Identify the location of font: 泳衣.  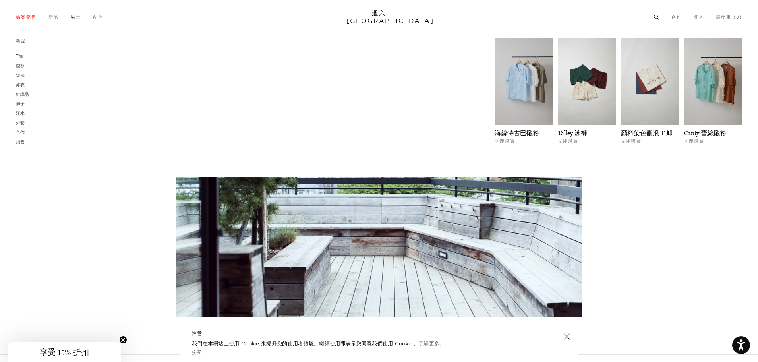
(20, 85).